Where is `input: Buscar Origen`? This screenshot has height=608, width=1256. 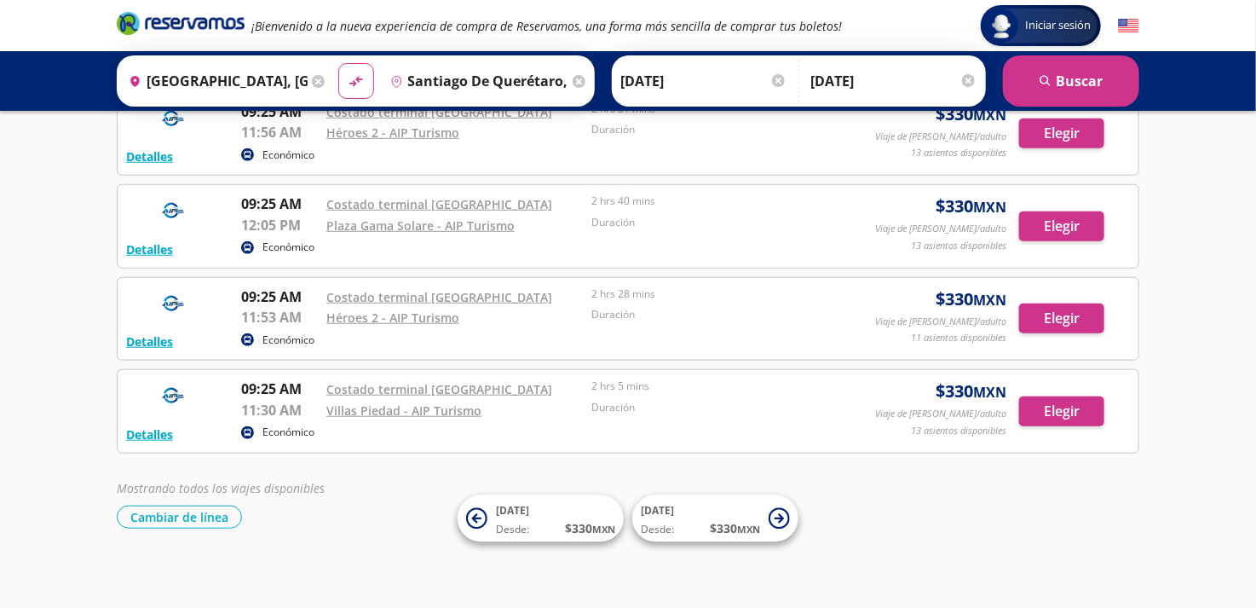
input: Buscar Origen is located at coordinates (215, 81).